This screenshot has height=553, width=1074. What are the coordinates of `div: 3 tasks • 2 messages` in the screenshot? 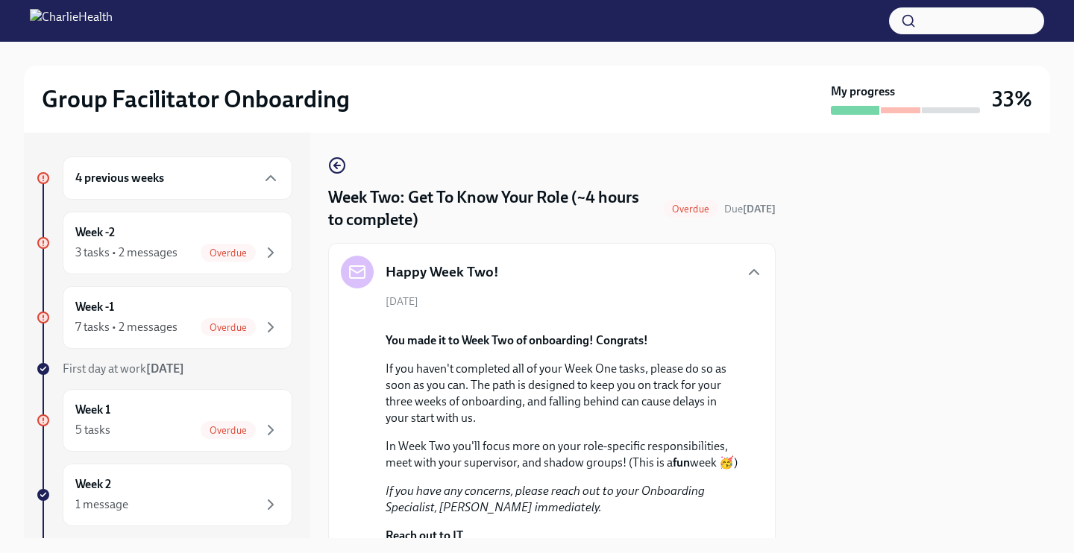 It's located at (126, 253).